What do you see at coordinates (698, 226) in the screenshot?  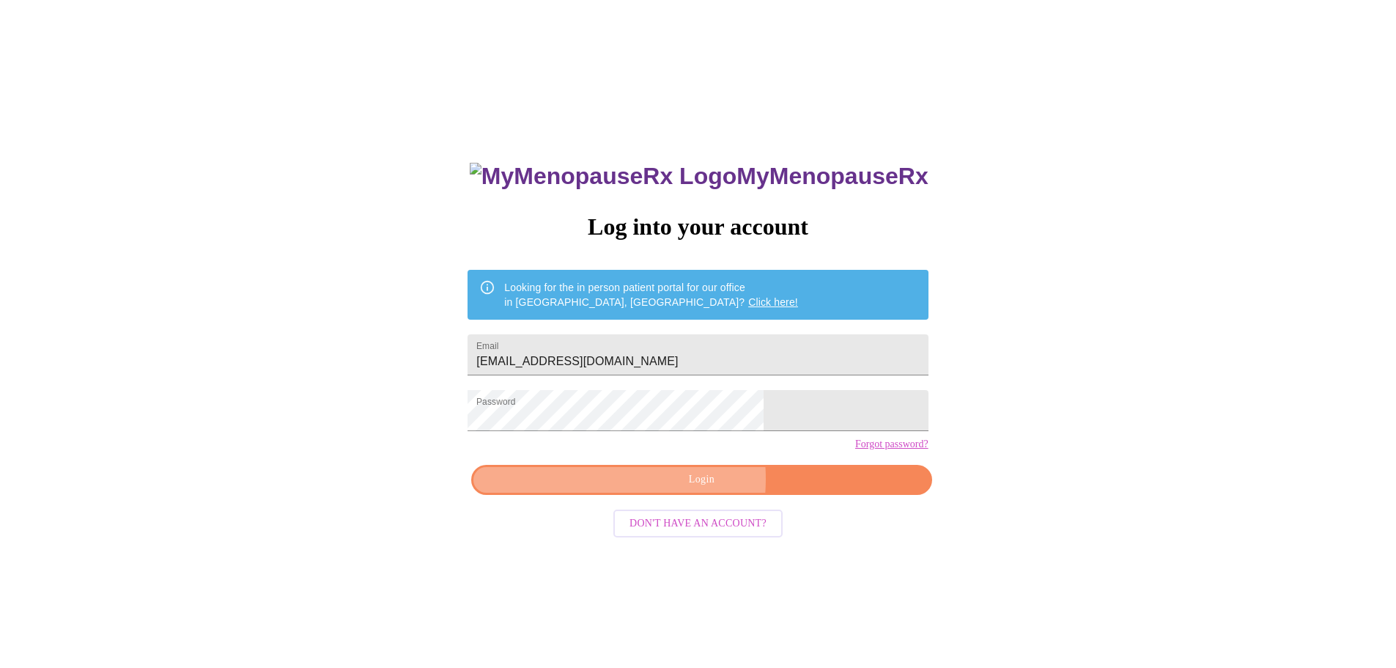 I see `h3: Log into your account` at bounding box center [698, 226].